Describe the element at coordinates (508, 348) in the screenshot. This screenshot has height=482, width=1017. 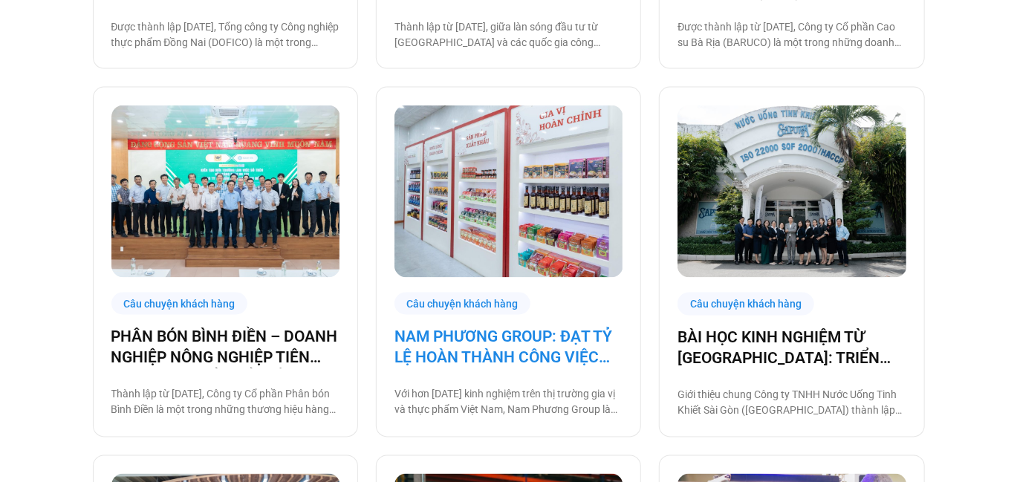
I see `a: NAM PHƯƠNG GROUP: ĐẠT TỶ LỆ HOÀN THÀNH CÔNG VIỆC ĐÚNG HẠN TỚI 93% NHỜ BASE PLATFORM` at that location.